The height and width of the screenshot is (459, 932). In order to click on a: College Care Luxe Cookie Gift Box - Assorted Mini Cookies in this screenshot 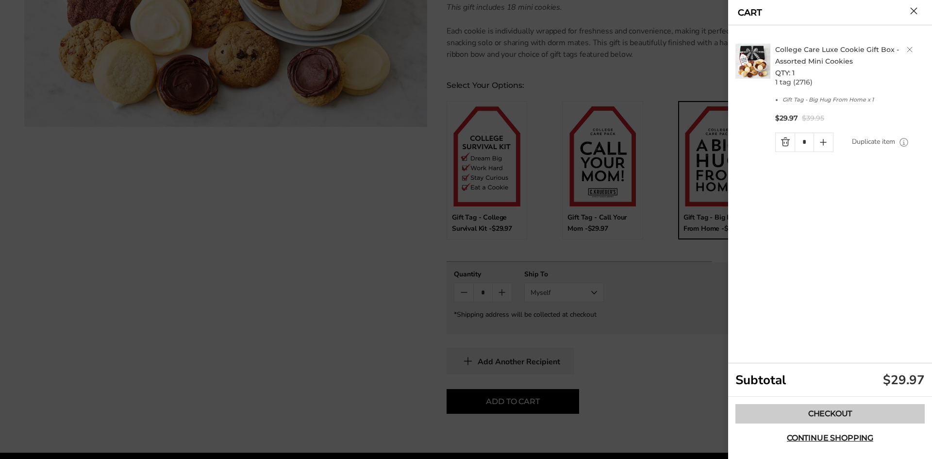, I will do `click(837, 55)`.